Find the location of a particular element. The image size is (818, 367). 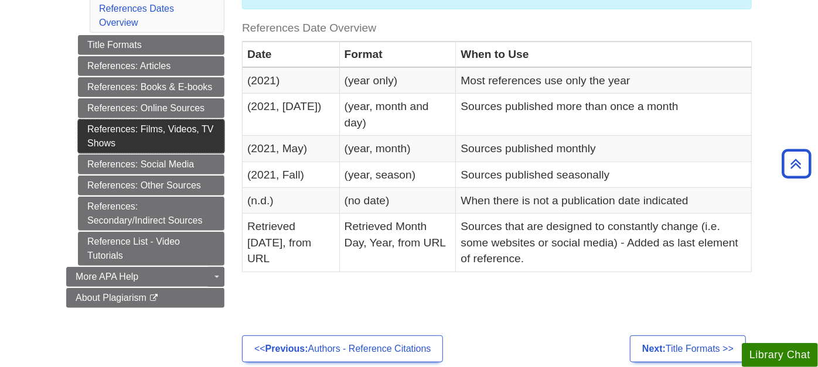

a: Title Formats is located at coordinates (151, 45).